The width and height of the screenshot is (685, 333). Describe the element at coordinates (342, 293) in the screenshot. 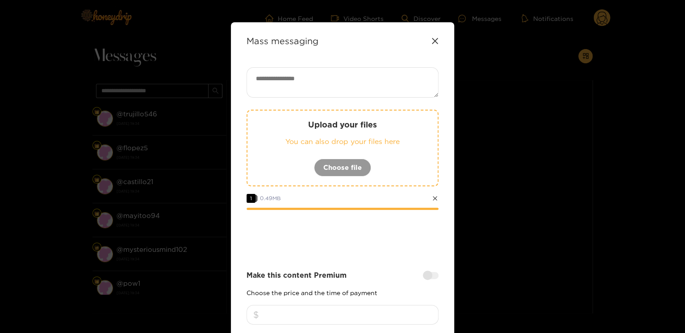

I see `p: Choose the price and the time of payment` at that location.